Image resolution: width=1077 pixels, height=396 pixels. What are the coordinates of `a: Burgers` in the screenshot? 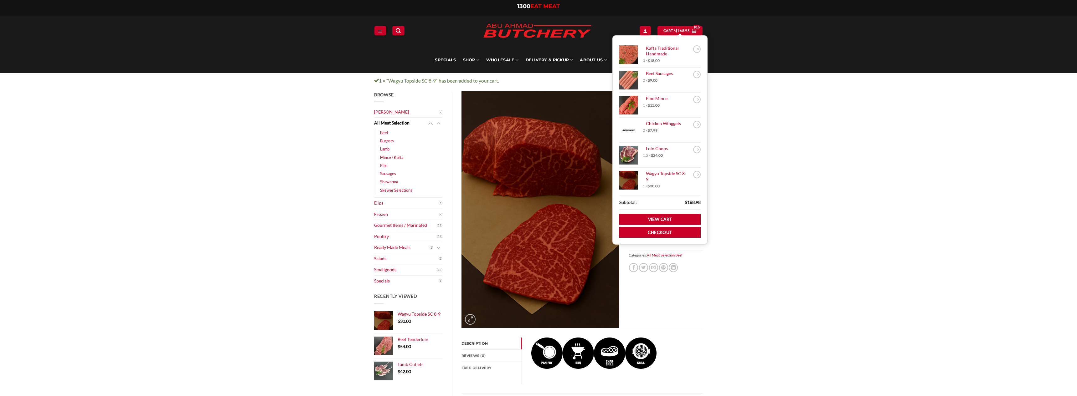 It's located at (387, 141).